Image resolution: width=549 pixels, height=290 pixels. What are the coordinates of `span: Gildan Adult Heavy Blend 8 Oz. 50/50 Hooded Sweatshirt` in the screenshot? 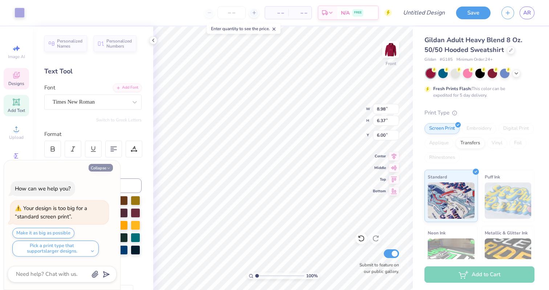 It's located at (473, 45).